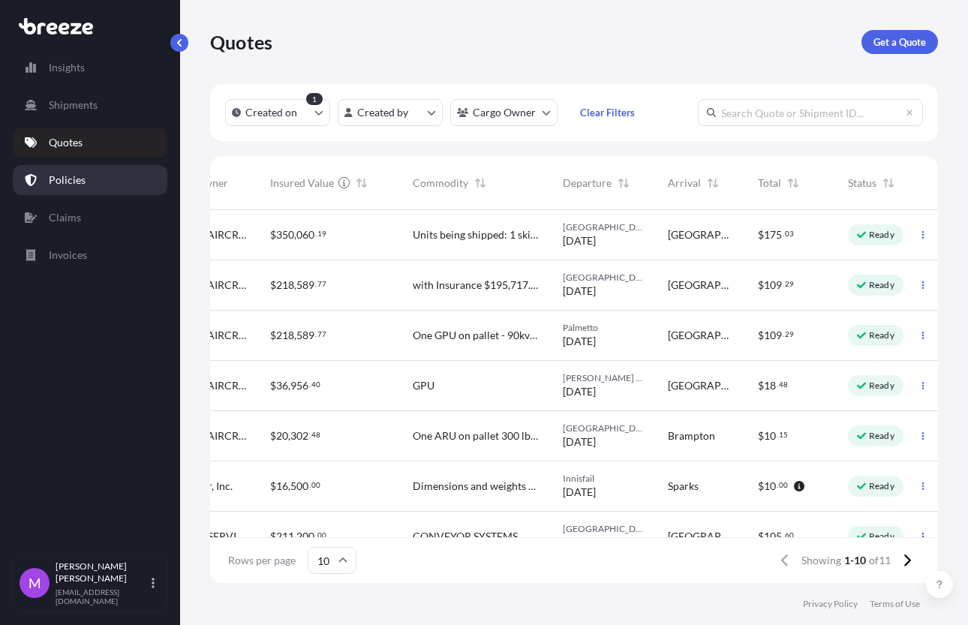  Describe the element at coordinates (322, 233) in the screenshot. I see `span: 19` at that location.